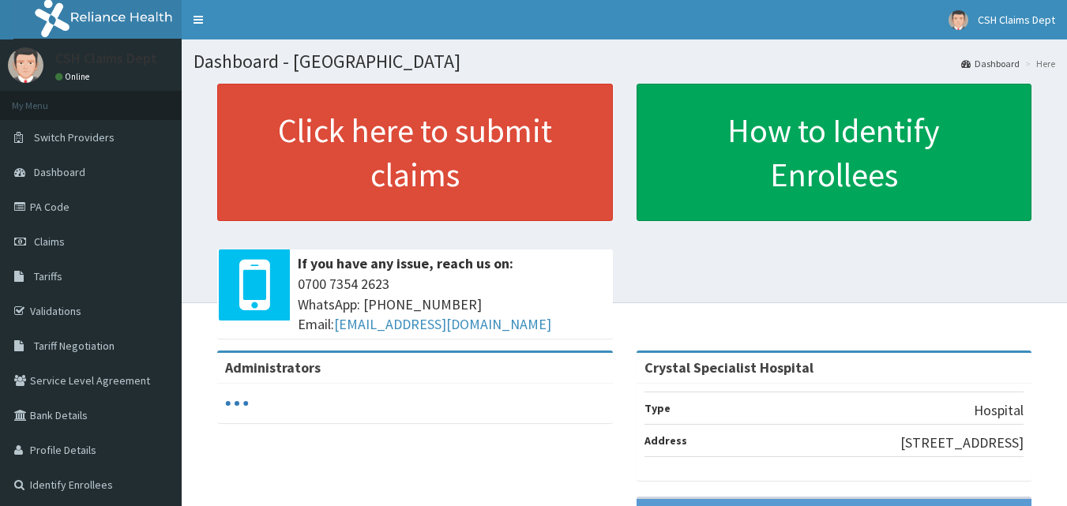 This screenshot has width=1067, height=506. Describe the element at coordinates (657, 408) in the screenshot. I see `b: Type` at that location.